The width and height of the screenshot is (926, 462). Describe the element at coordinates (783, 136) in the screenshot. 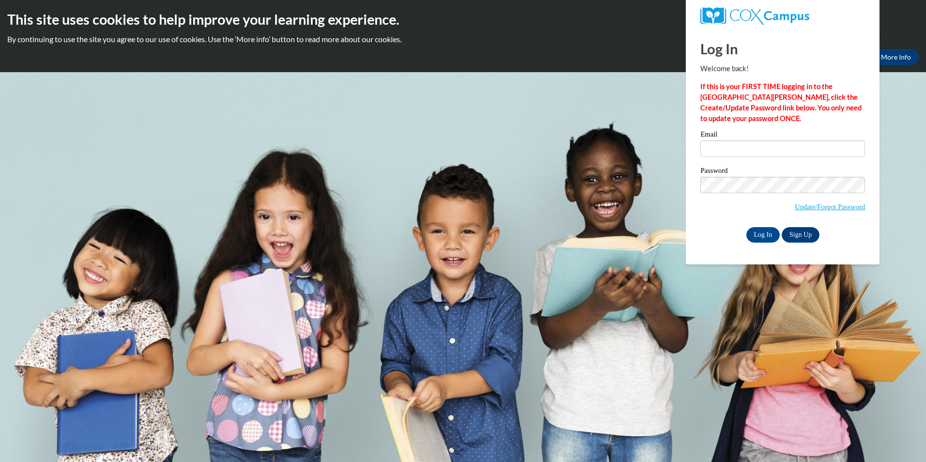

I see `label: Email` at that location.